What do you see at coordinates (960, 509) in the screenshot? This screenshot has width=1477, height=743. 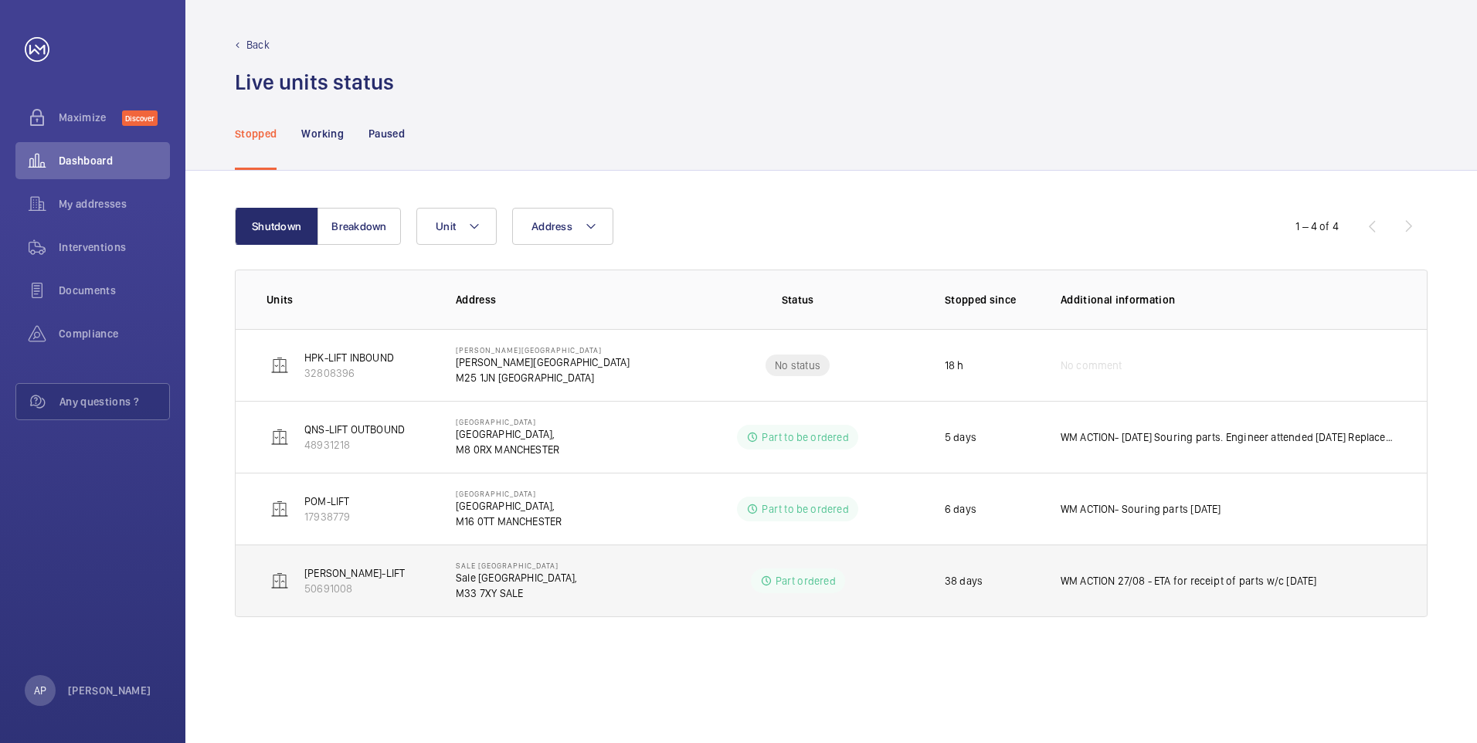 I see `p: 6 days` at bounding box center [960, 509].